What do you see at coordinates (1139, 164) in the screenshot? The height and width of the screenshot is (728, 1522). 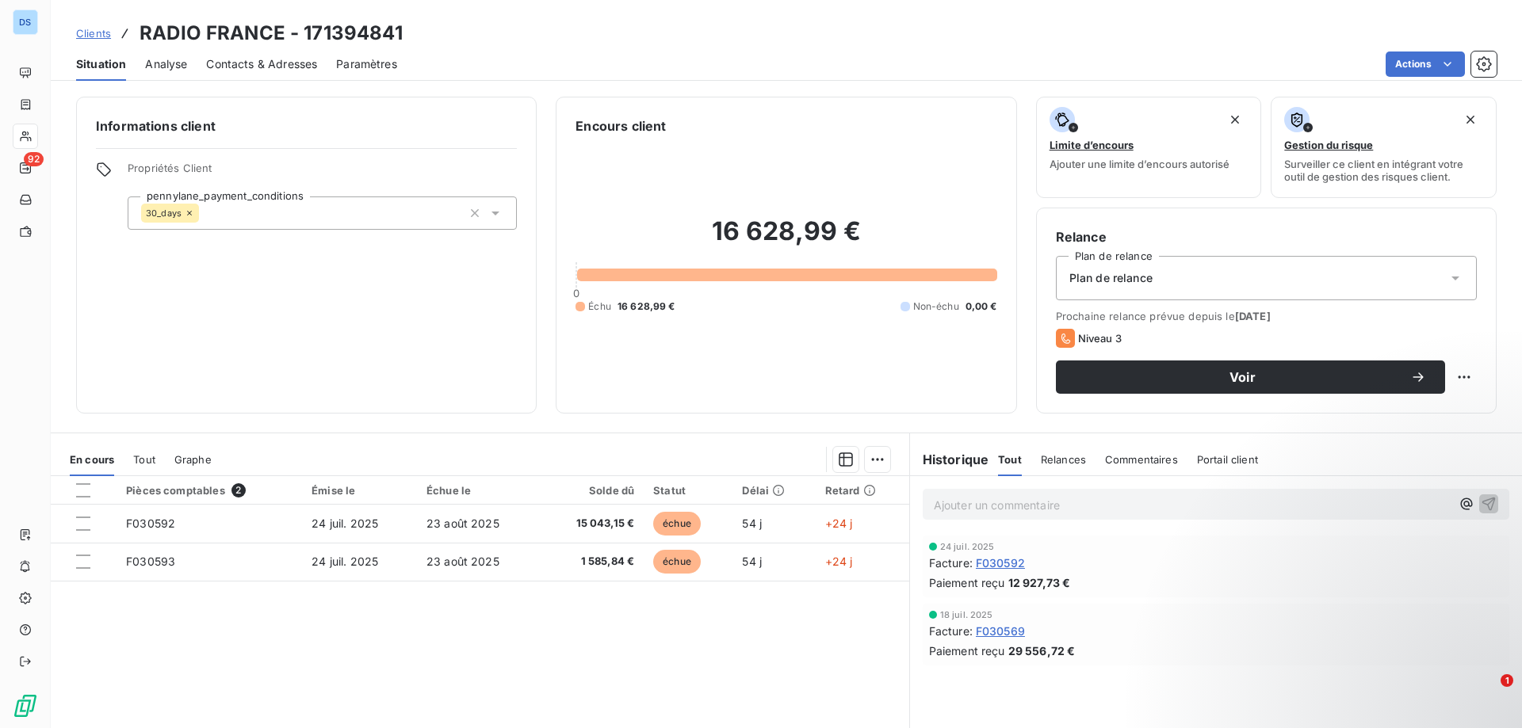 I see `span: Ajouter une limite d’encours autorisé` at bounding box center [1139, 164].